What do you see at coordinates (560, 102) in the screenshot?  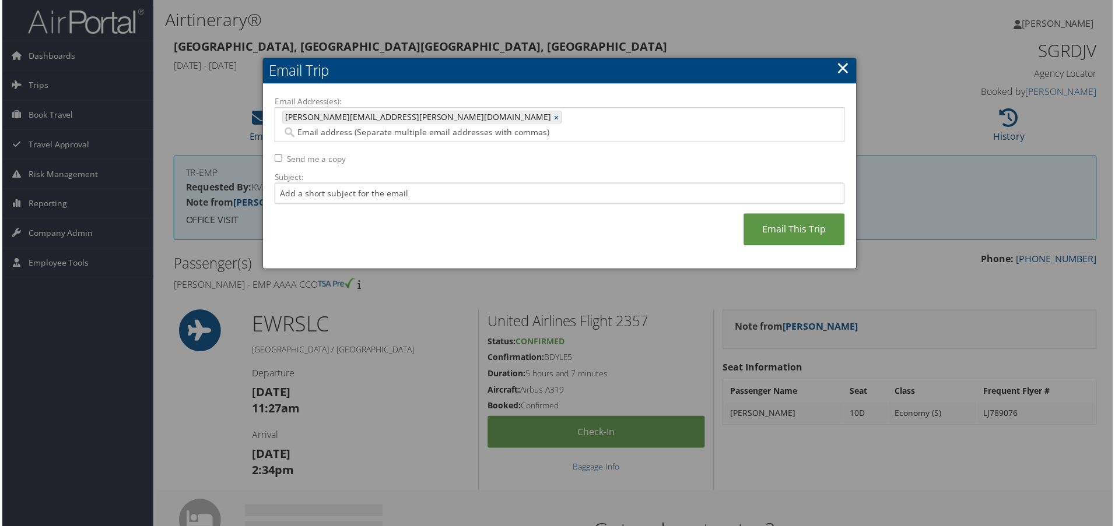 I see `label: Email Address(es):` at bounding box center [560, 102].